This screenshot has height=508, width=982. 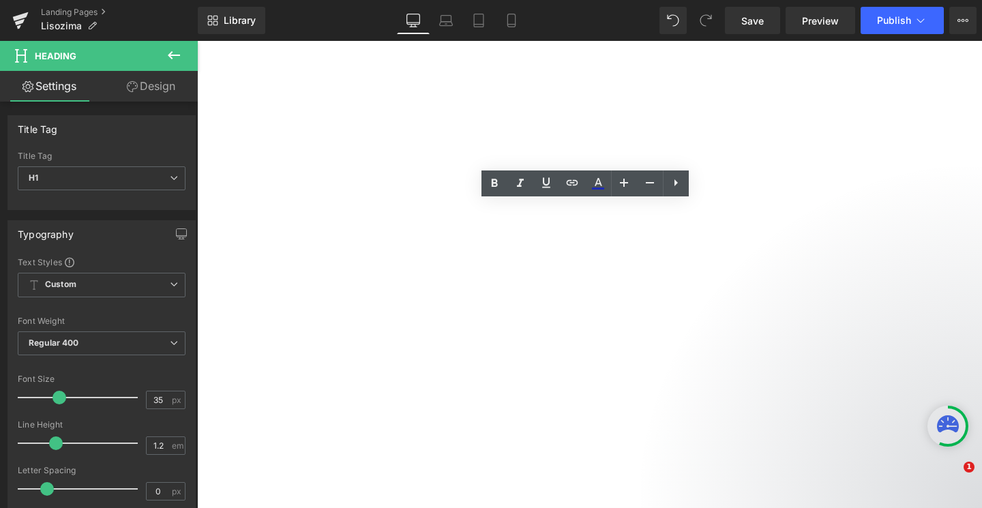 What do you see at coordinates (61, 26) in the screenshot?
I see `span: Lisozima` at bounding box center [61, 26].